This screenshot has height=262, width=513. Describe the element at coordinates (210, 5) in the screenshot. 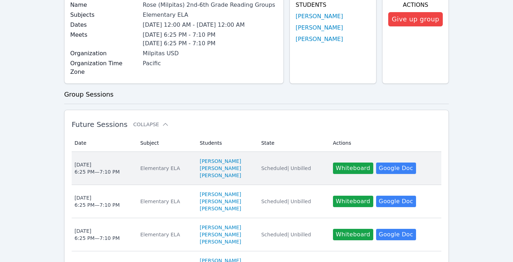

I see `div: Rose (Milpitas) 2nd-6th Grade Reading Groups` at that location.